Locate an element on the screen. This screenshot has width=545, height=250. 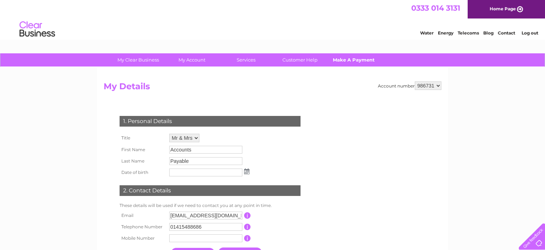
img: logo.png is located at coordinates (37, 29).